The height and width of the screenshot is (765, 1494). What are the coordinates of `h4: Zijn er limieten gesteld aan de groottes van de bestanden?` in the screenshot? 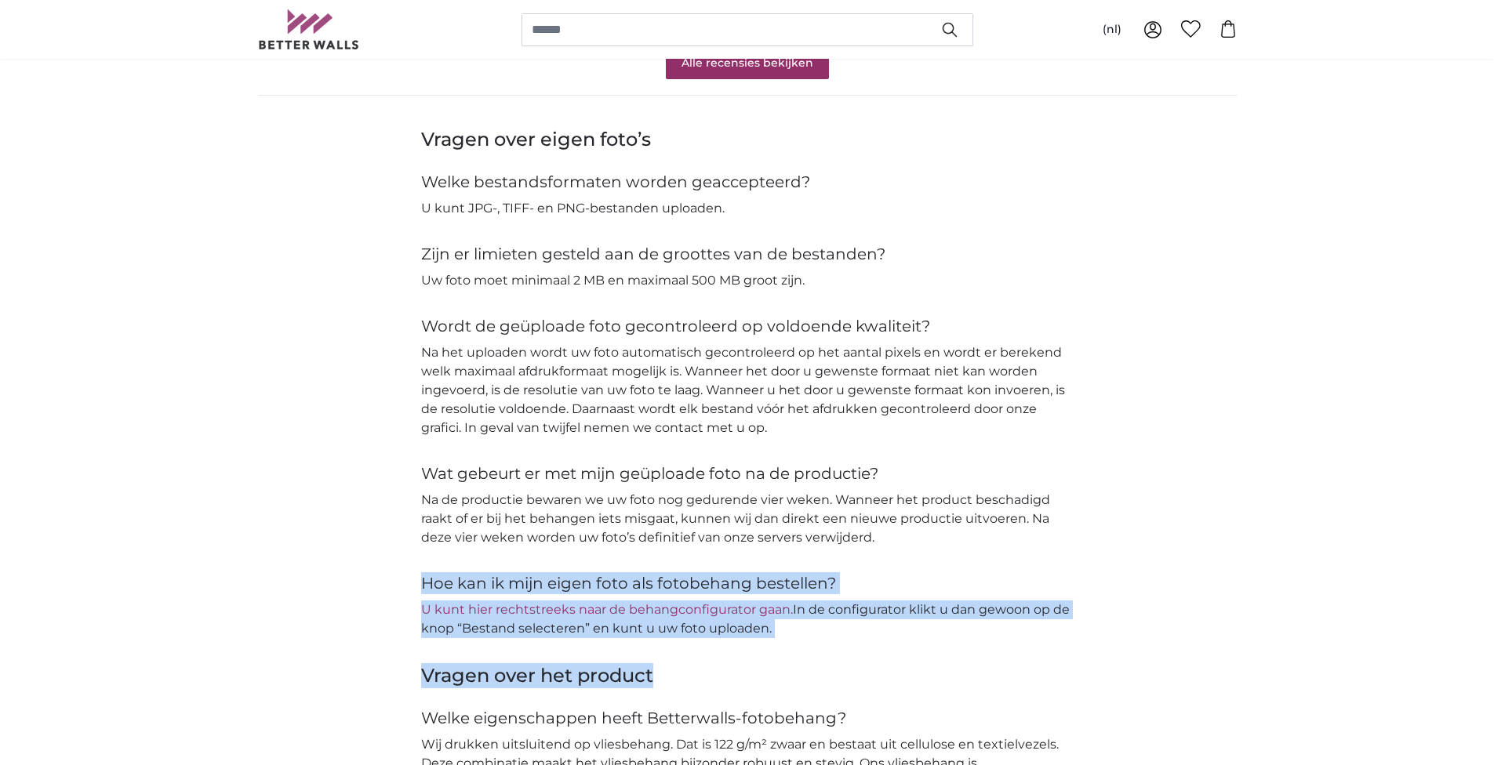 It's located at (747, 254).